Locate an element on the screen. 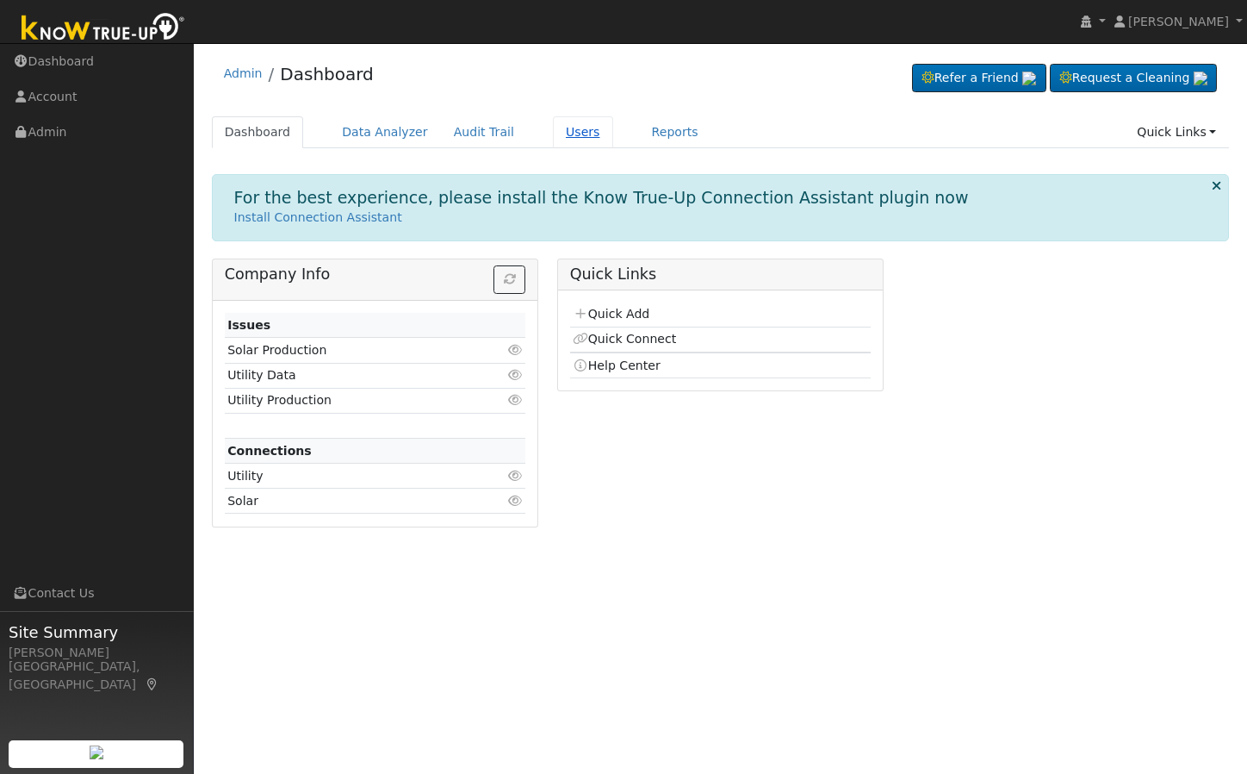  a: Audit Trail is located at coordinates (484, 132).